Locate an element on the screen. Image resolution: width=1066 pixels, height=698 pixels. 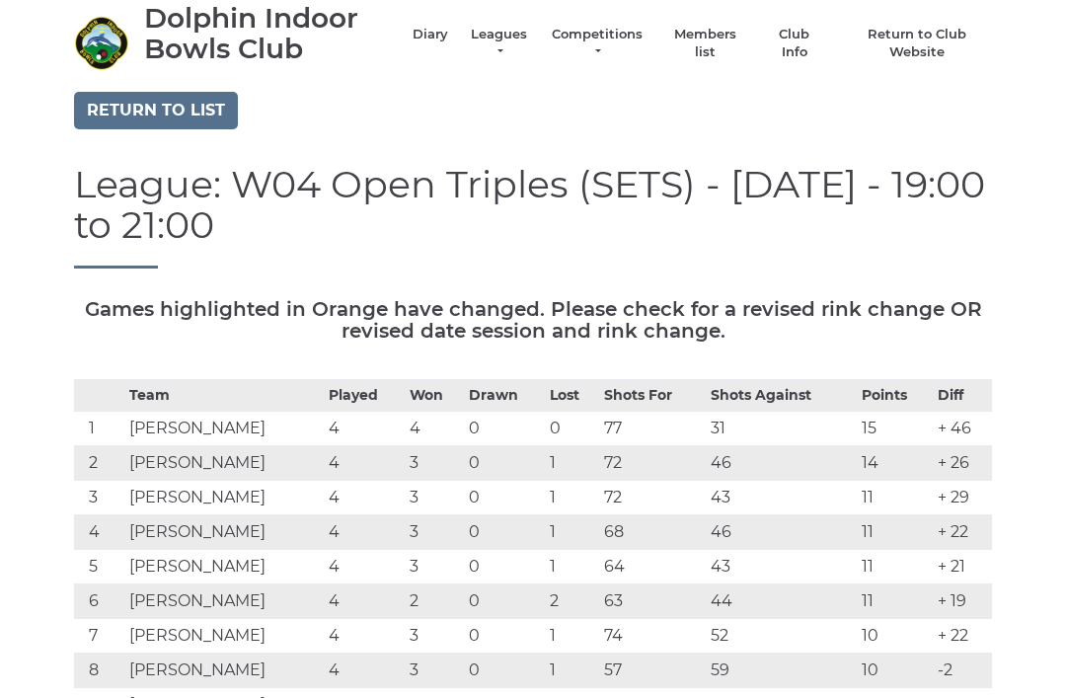
h5: Games highlighted in Orange have changed. Please check for a revised rink change OR revised date ... is located at coordinates (533, 320).